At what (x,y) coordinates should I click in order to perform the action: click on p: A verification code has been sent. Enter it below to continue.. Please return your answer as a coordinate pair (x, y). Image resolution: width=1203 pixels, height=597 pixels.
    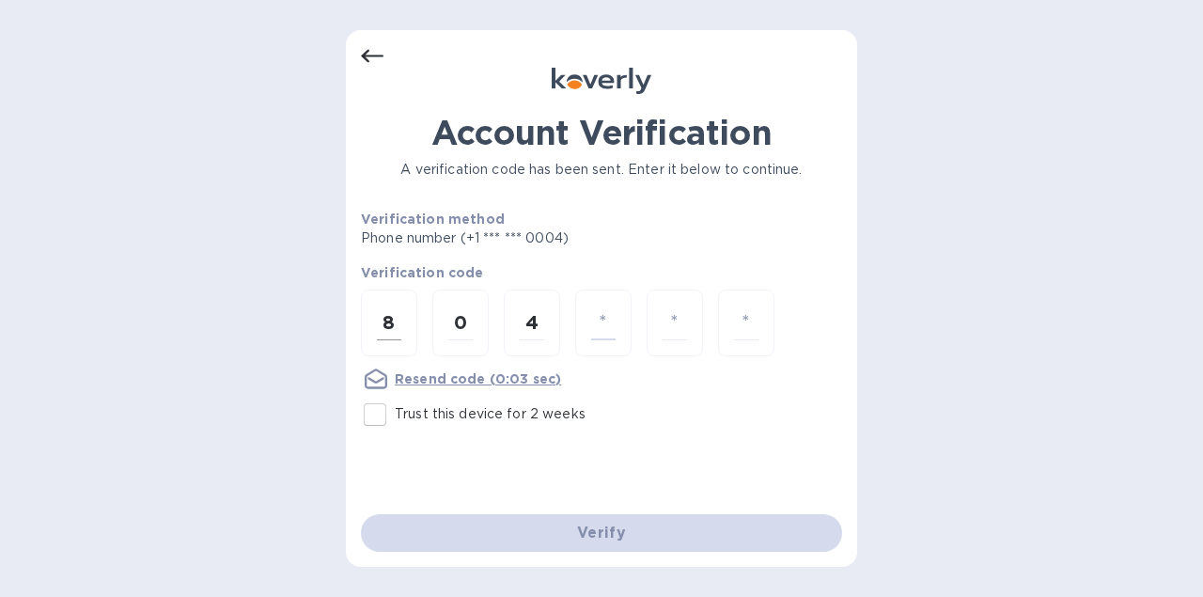
    Looking at the image, I should click on (602, 169).